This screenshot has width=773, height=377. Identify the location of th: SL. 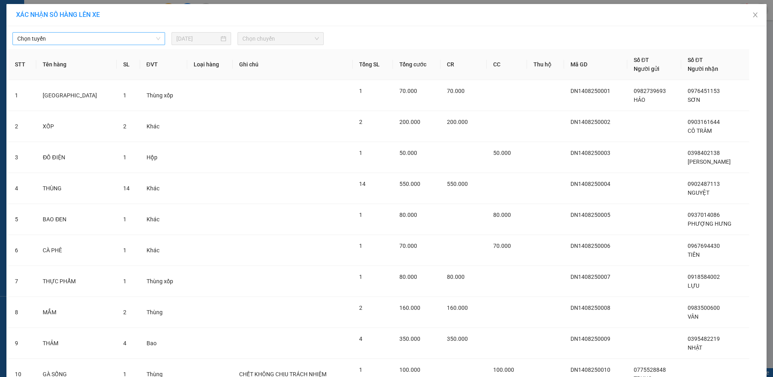
(128, 64).